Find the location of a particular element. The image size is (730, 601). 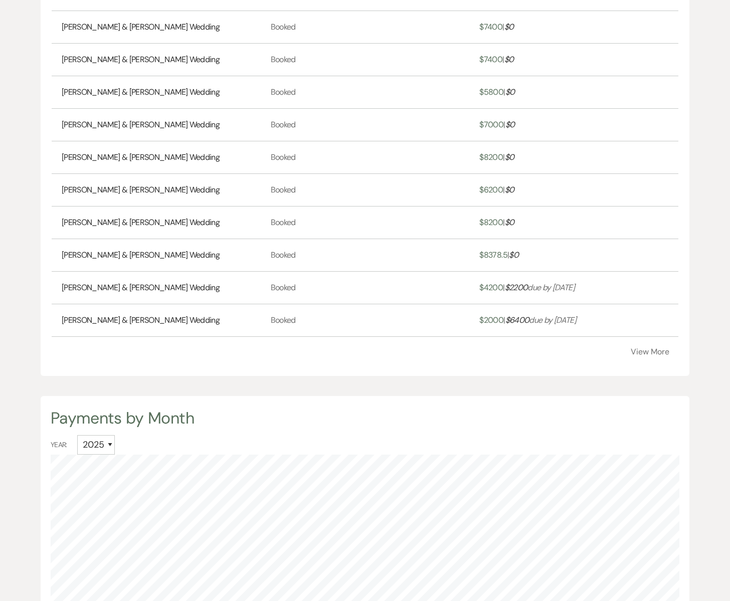

span: $ 6200 is located at coordinates (491, 189).